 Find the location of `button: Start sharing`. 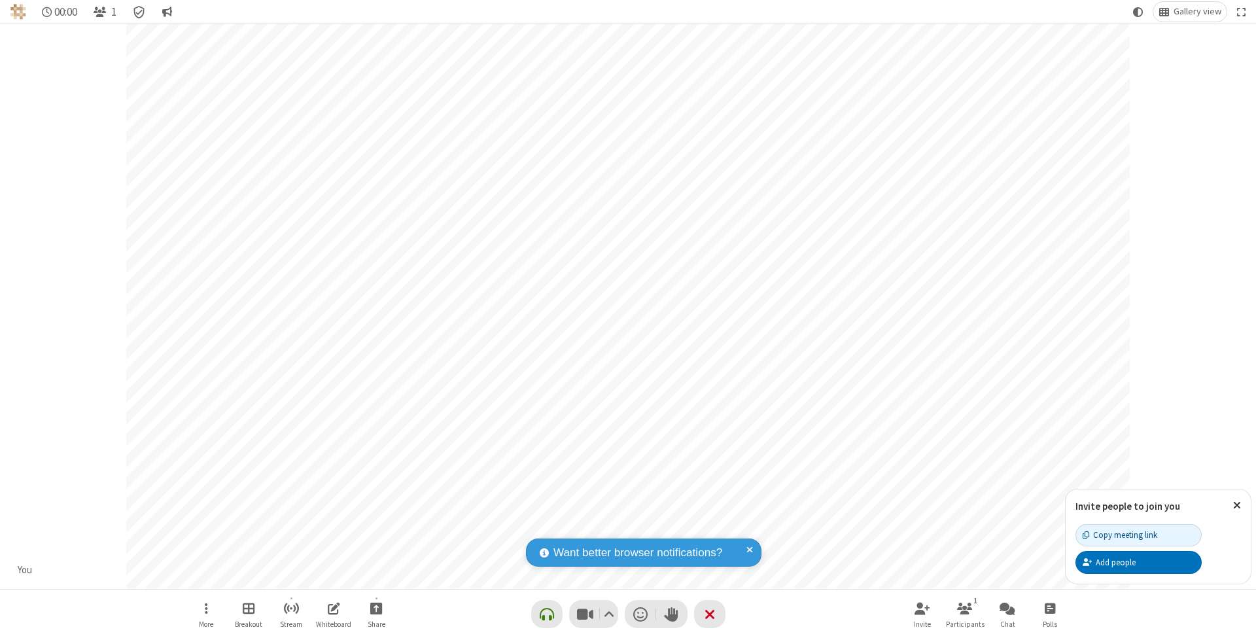

button: Start sharing is located at coordinates (376, 613).